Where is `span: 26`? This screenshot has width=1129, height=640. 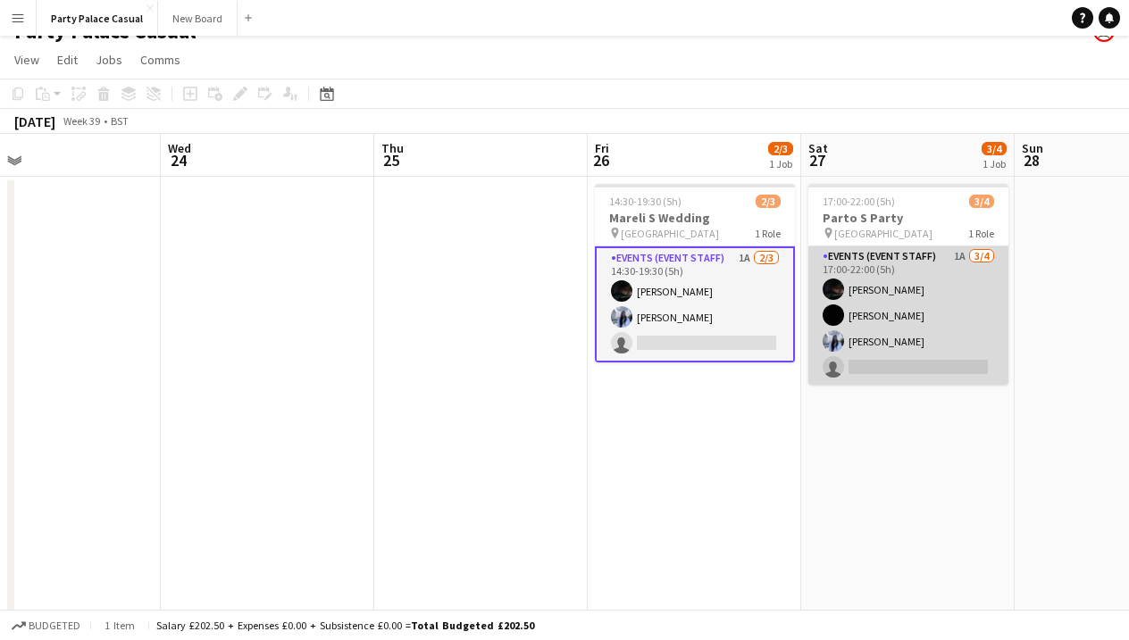 span: 26 is located at coordinates (600, 160).